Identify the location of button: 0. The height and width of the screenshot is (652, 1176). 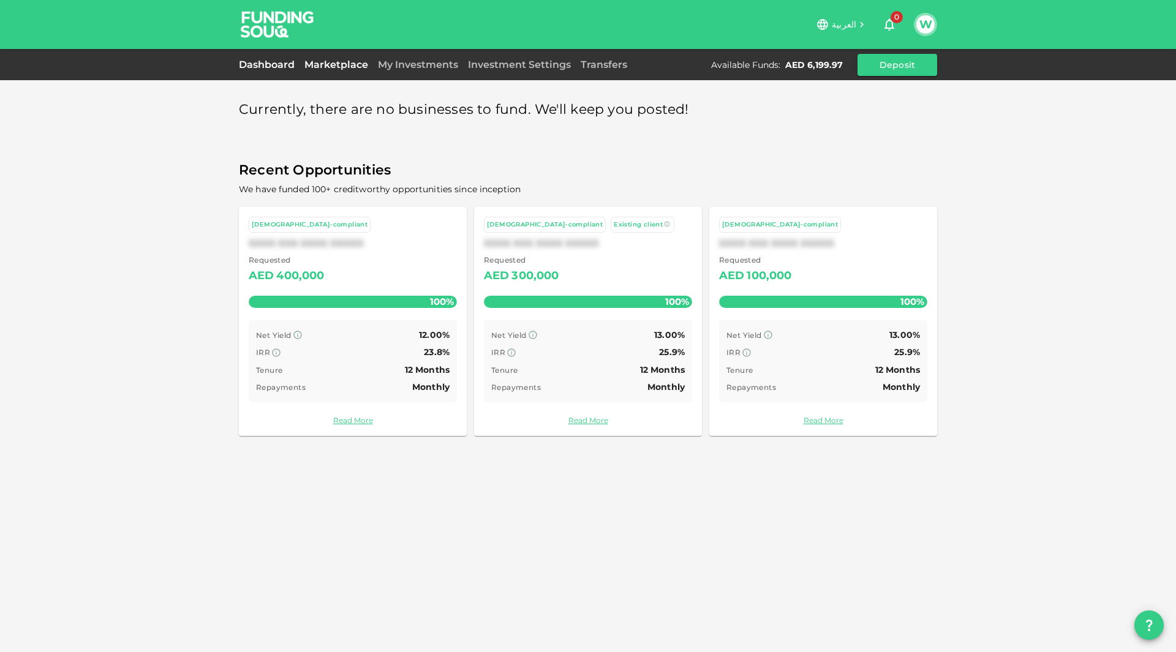
(890, 25).